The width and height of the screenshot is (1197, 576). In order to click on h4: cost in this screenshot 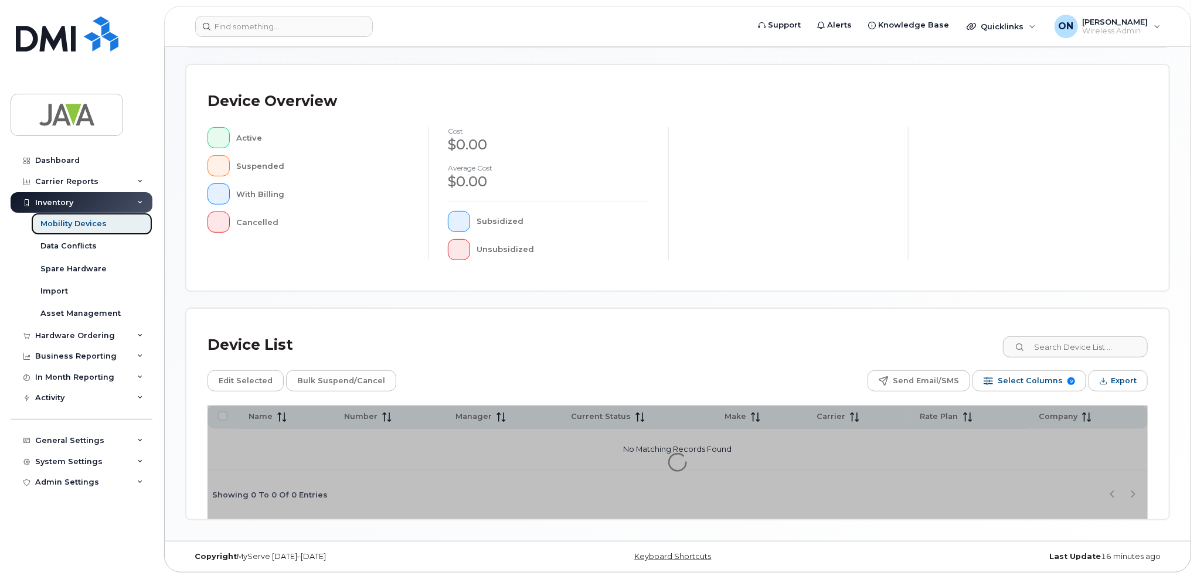, I will do `click(548, 131)`.